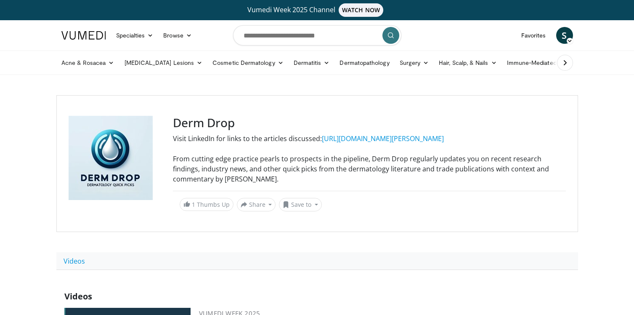 Image resolution: width=634 pixels, height=315 pixels. Describe the element at coordinates (536, 63) in the screenshot. I see `a: Immune-Mediated` at that location.